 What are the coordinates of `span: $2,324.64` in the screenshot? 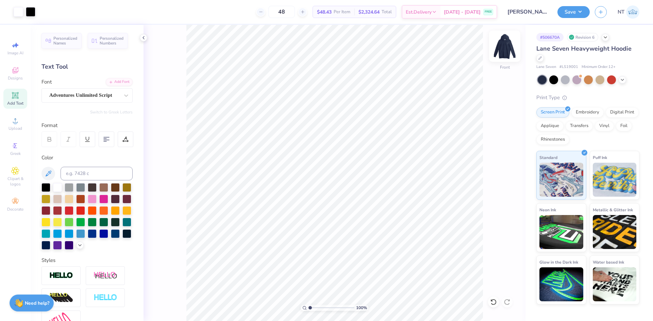 It's located at (369, 12).